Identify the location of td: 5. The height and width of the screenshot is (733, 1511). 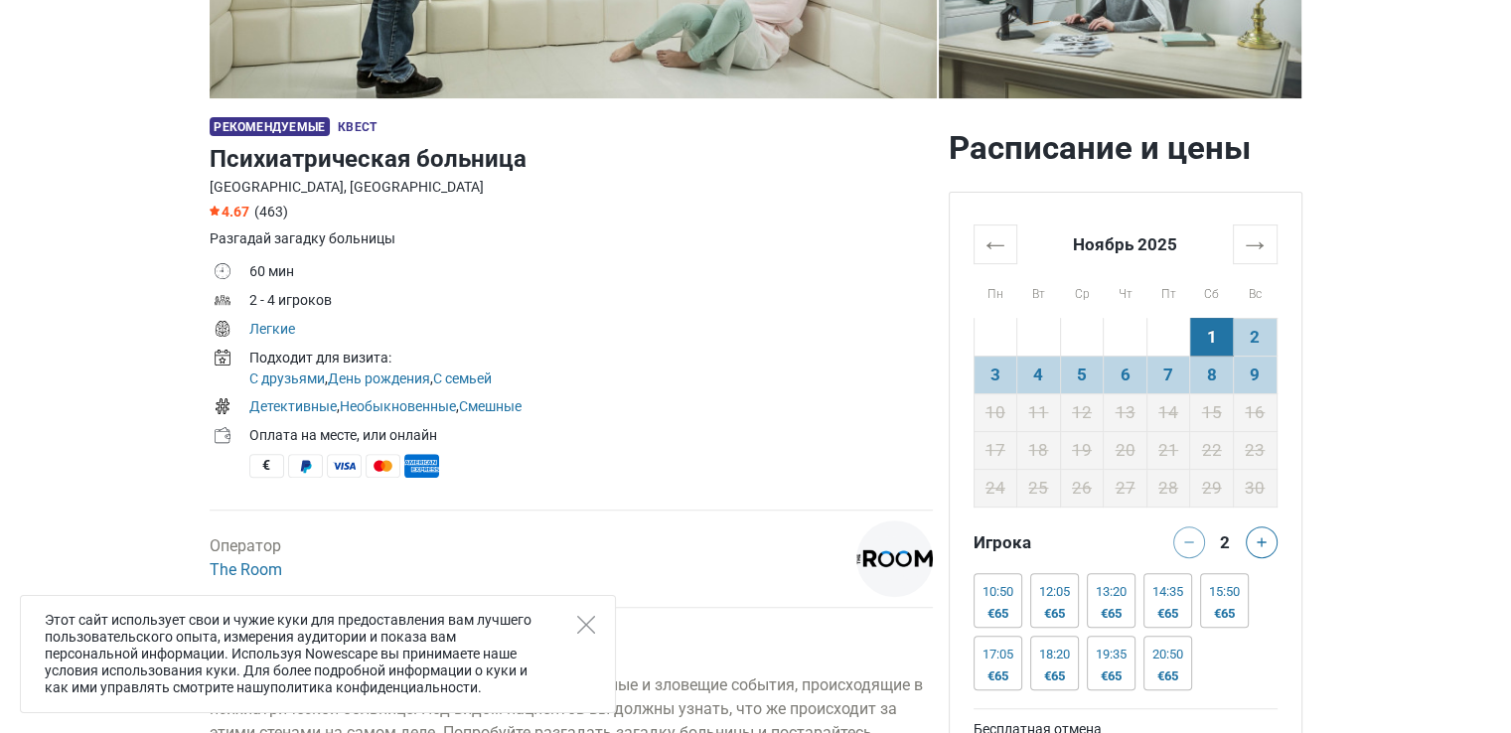
(1082, 375).